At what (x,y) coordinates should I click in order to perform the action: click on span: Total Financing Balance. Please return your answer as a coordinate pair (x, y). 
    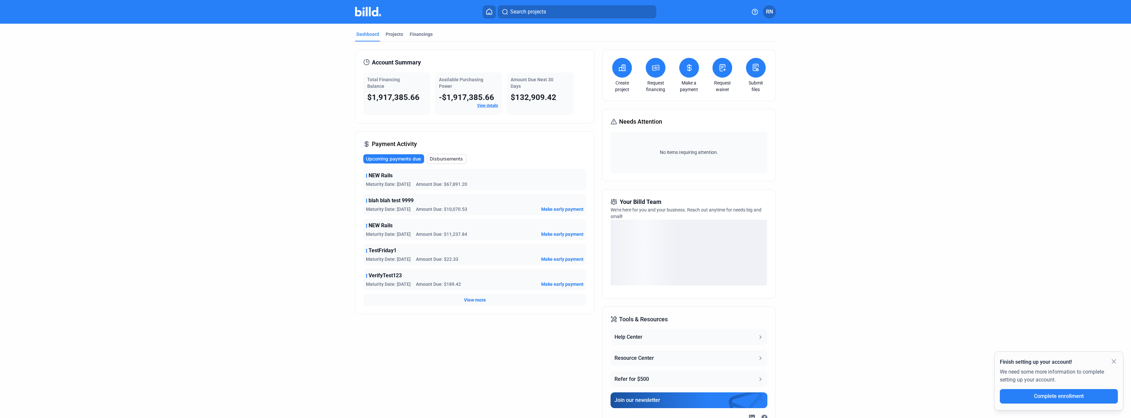
    Looking at the image, I should click on (383, 83).